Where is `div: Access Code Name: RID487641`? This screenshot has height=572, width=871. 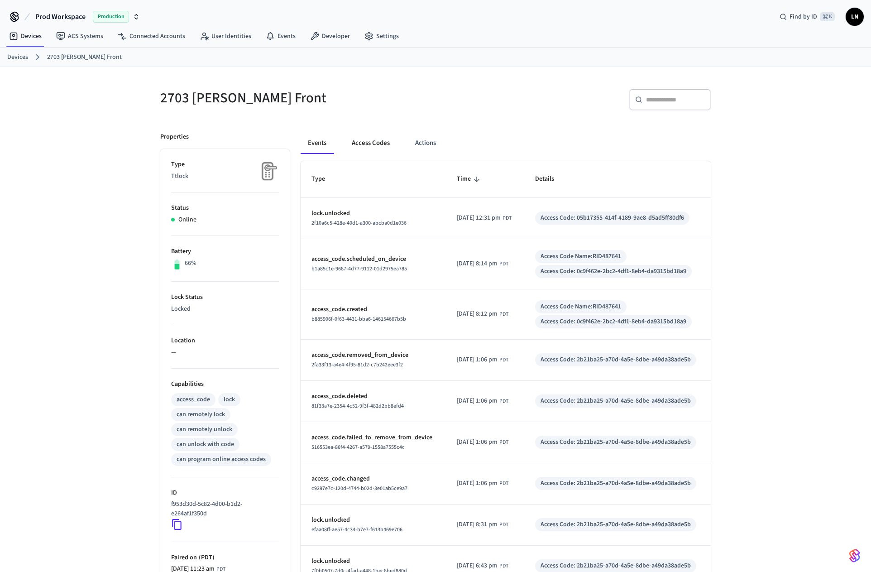
div: Access Code Name: RID487641 is located at coordinates (581, 306).